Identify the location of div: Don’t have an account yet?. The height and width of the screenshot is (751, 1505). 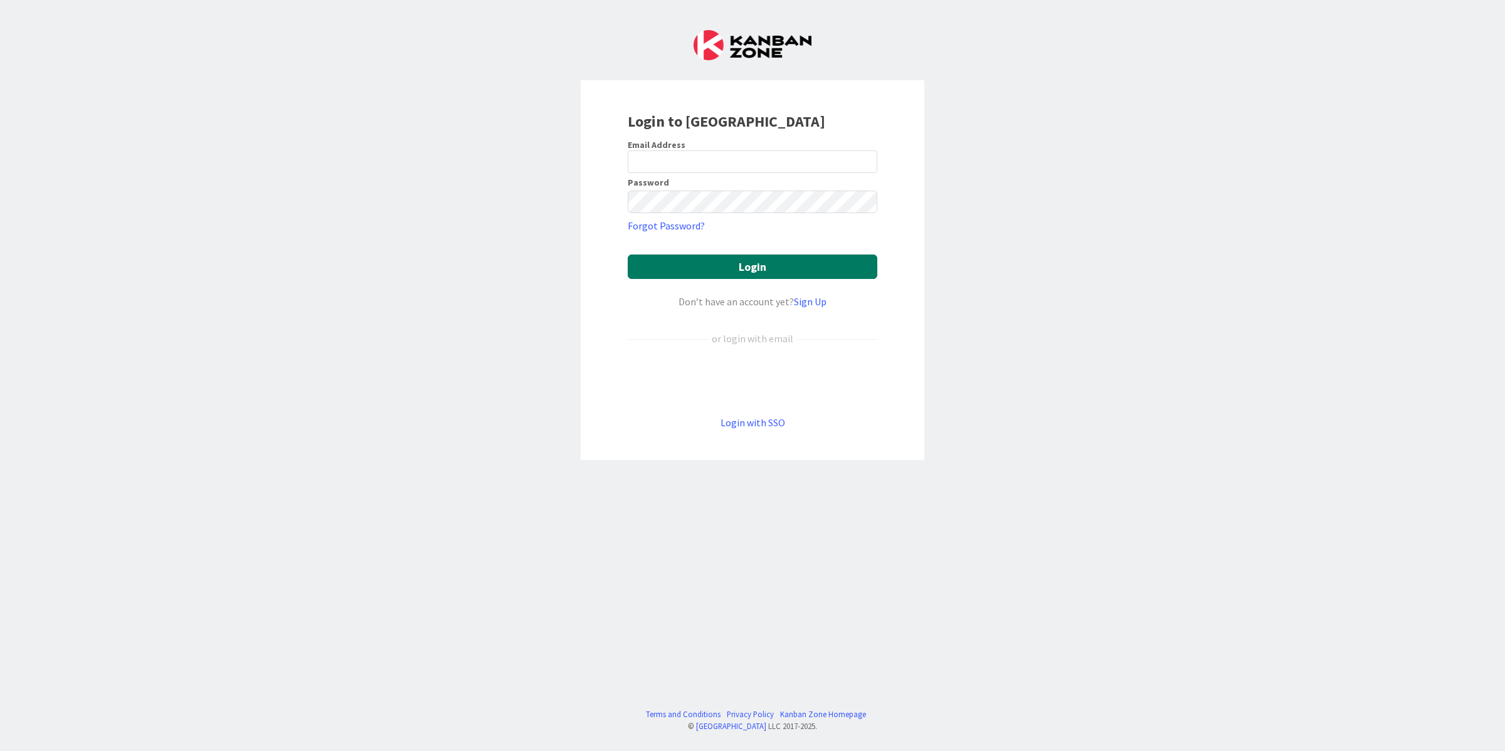
(752, 302).